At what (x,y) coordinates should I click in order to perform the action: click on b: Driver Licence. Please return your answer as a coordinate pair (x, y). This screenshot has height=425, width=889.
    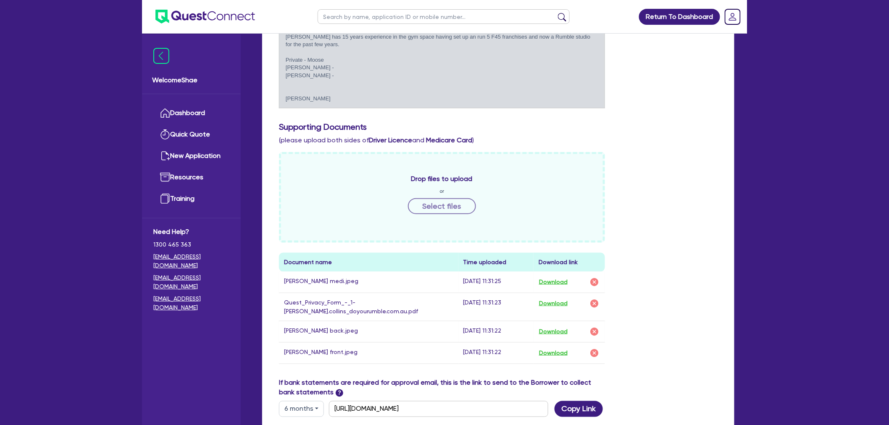
    Looking at the image, I should click on (390, 140).